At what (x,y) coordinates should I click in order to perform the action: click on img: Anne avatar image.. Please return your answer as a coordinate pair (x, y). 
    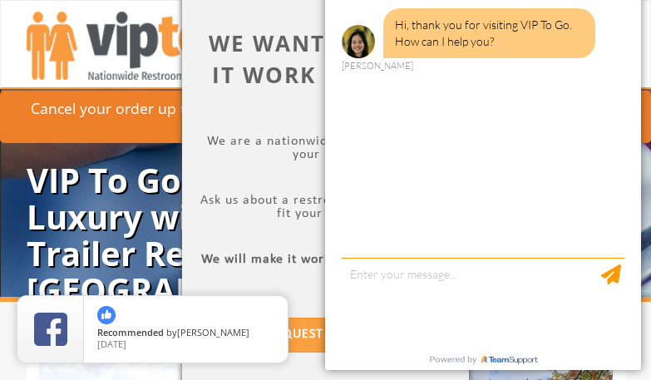
    Looking at the image, I should click on (43, 97).